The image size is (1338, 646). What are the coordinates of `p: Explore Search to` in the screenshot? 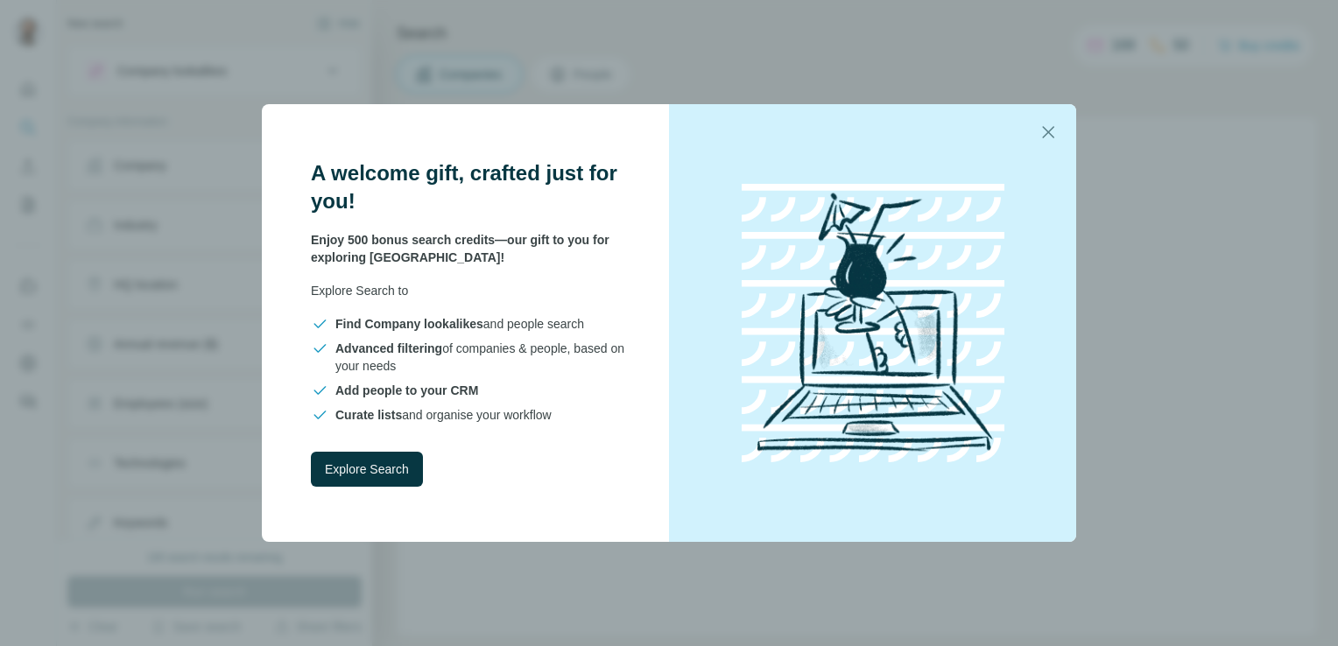 It's located at (468, 291).